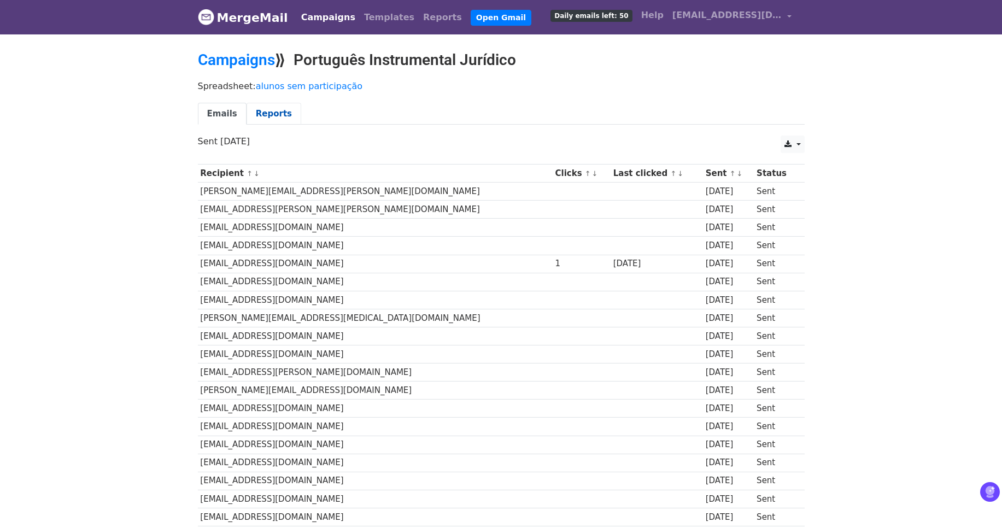  What do you see at coordinates (501, 86) in the screenshot?
I see `p: Spreadsheet:` at bounding box center [501, 86].